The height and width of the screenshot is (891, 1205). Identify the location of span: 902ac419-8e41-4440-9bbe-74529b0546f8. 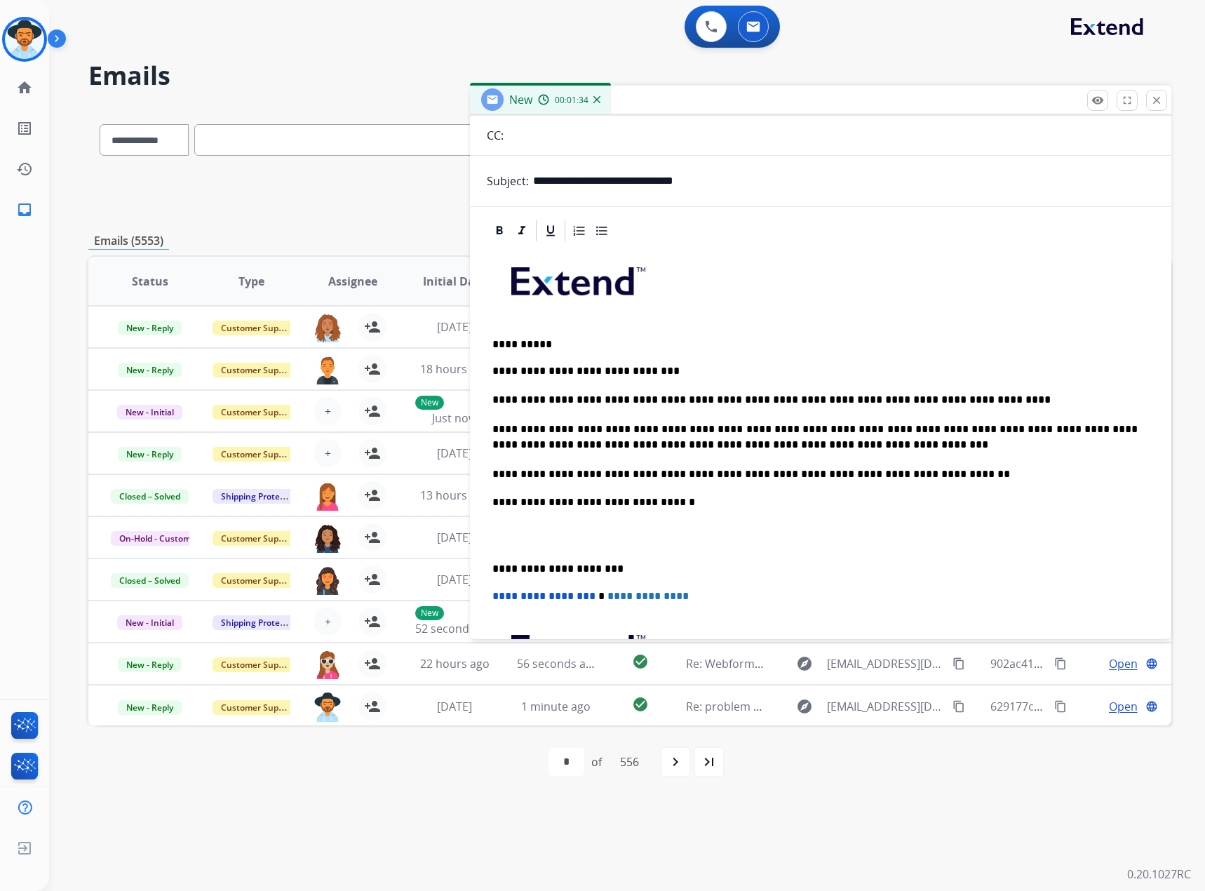
(1098, 663).